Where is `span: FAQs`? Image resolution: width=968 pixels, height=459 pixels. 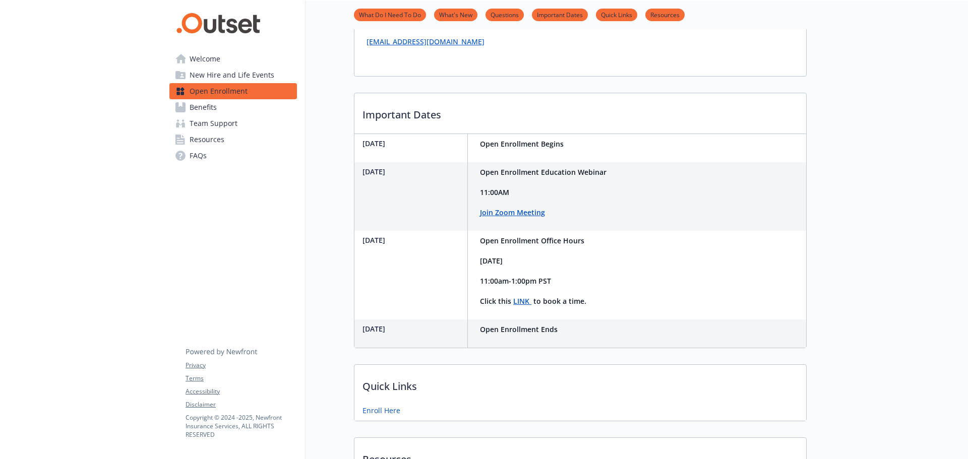
span: FAQs is located at coordinates (198, 156).